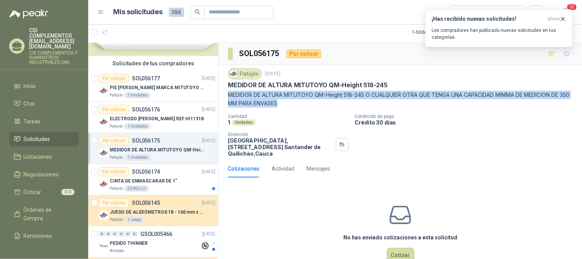 The height and width of the screenshot is (259, 582). Describe the element at coordinates (318, 168) in the screenshot. I see `div: Mensajes` at that location.